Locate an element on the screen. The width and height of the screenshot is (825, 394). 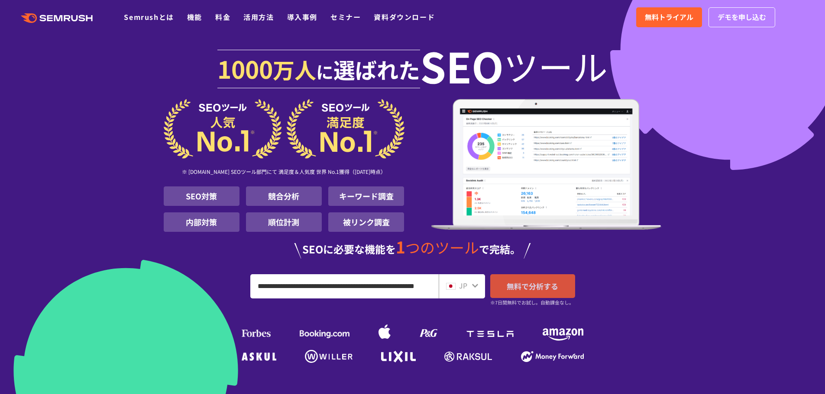
input: URL、キーワードを入力してください is located at coordinates (344, 287).